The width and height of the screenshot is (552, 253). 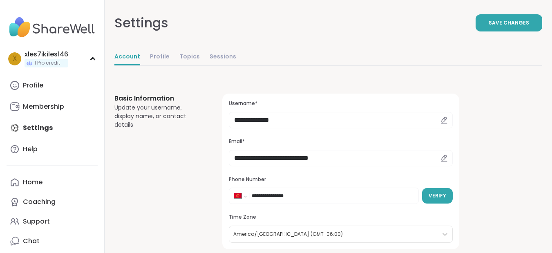 I want to click on a: Home, so click(x=52, y=182).